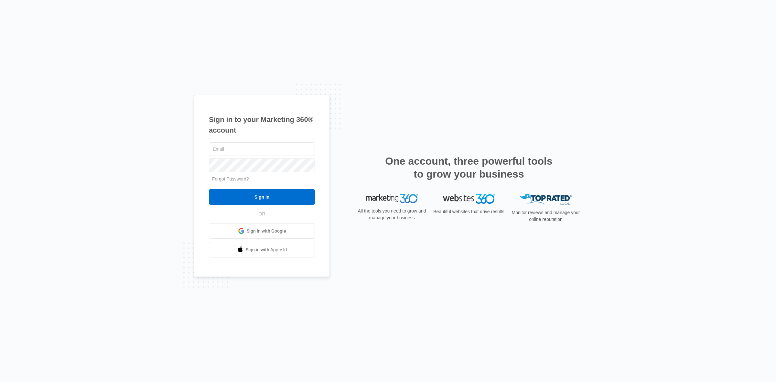 The width and height of the screenshot is (776, 382). What do you see at coordinates (262, 197) in the screenshot?
I see `input: Sign In` at bounding box center [262, 197].